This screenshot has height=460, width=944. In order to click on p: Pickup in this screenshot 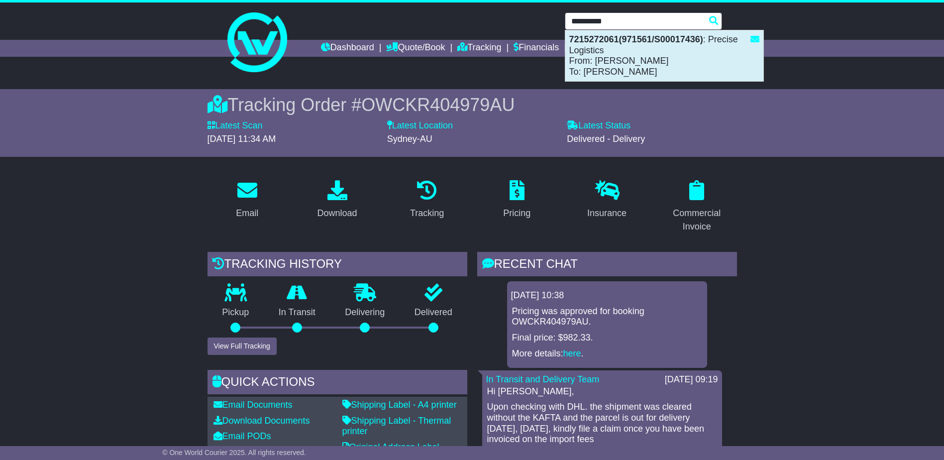, I will do `click(236, 312)`.